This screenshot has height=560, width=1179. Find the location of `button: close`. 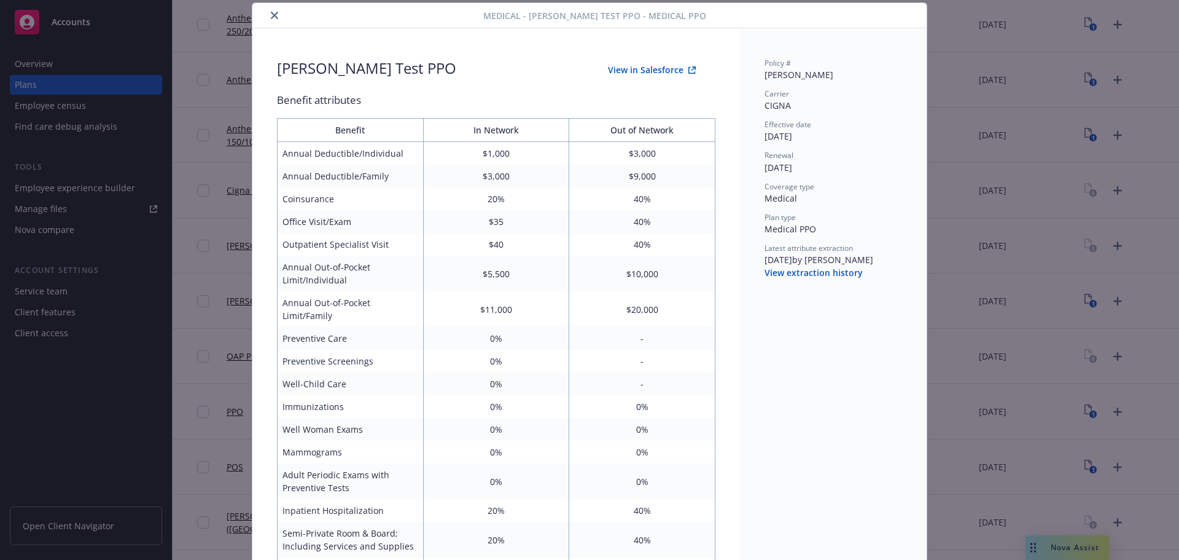

button: close is located at coordinates (275, 15).